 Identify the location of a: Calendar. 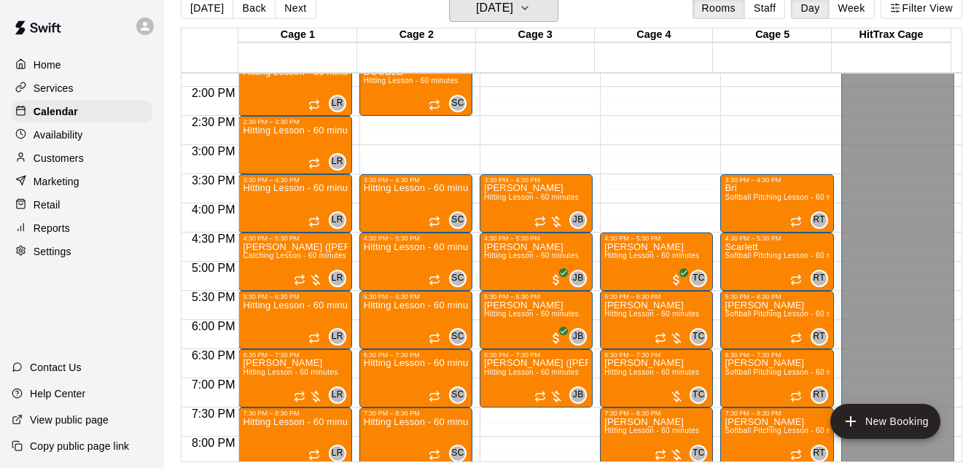
(82, 112).